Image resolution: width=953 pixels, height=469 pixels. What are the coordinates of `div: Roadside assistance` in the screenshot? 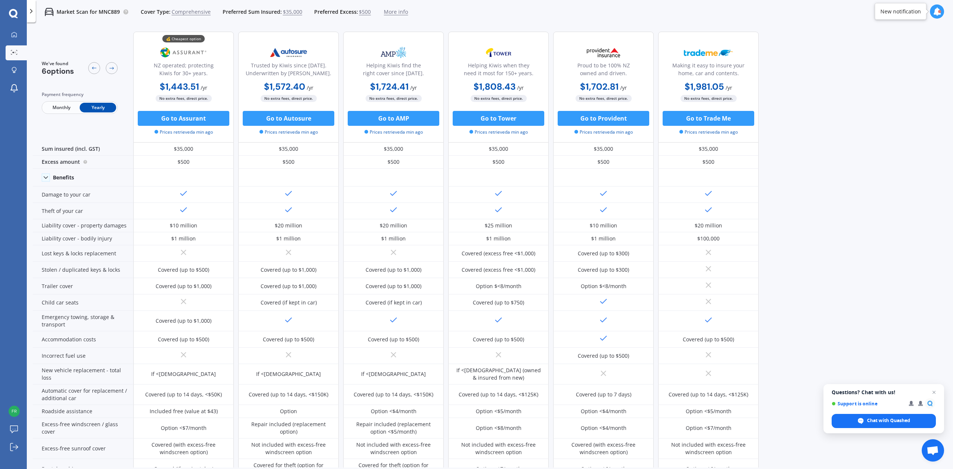 It's located at (83, 411).